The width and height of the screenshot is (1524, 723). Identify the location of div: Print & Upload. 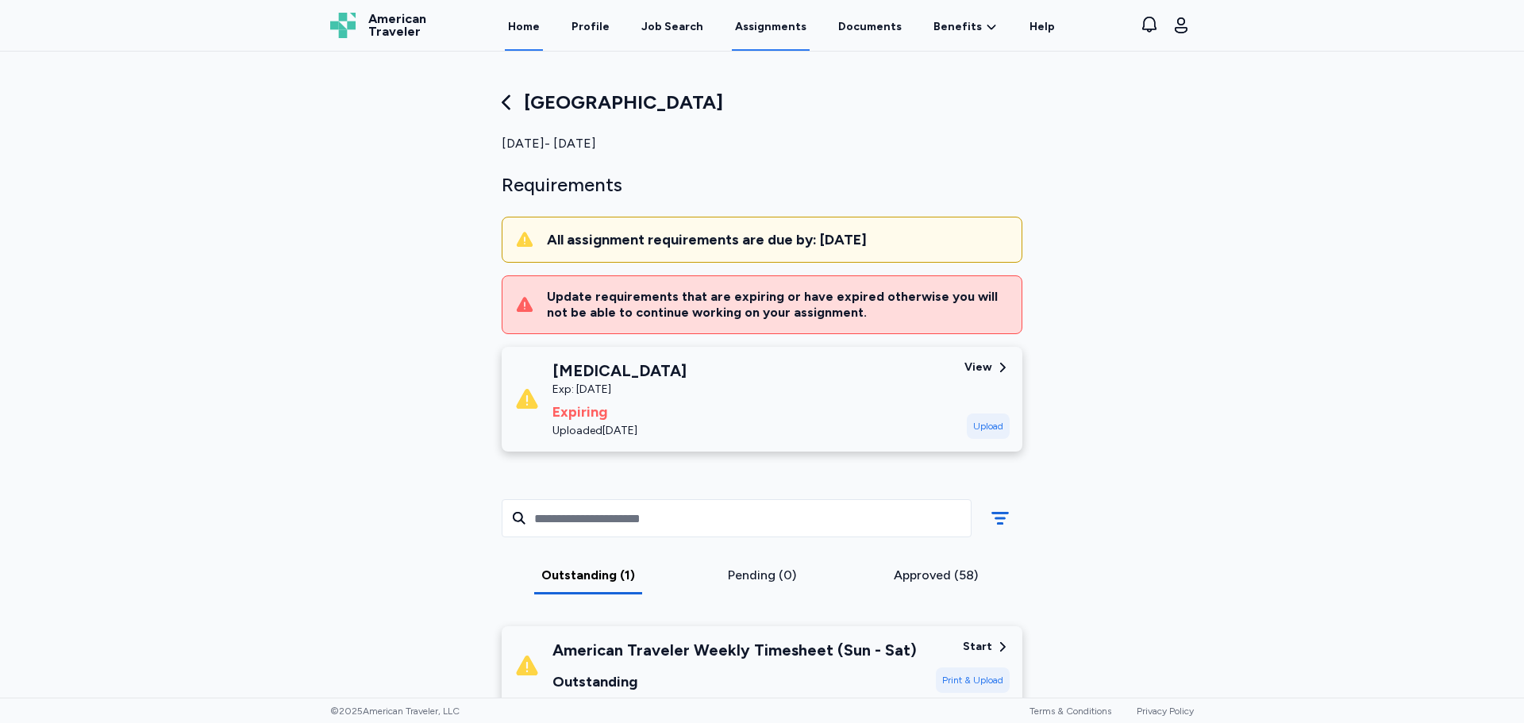
(972, 680).